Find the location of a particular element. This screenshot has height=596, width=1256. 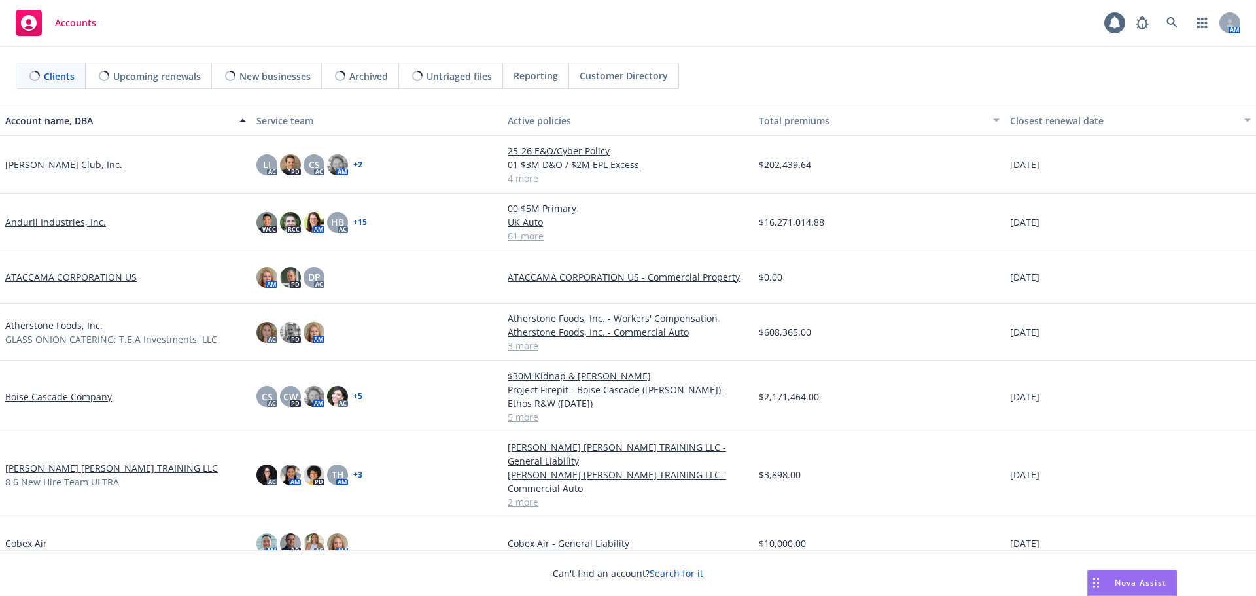

span: DP is located at coordinates (314, 277).